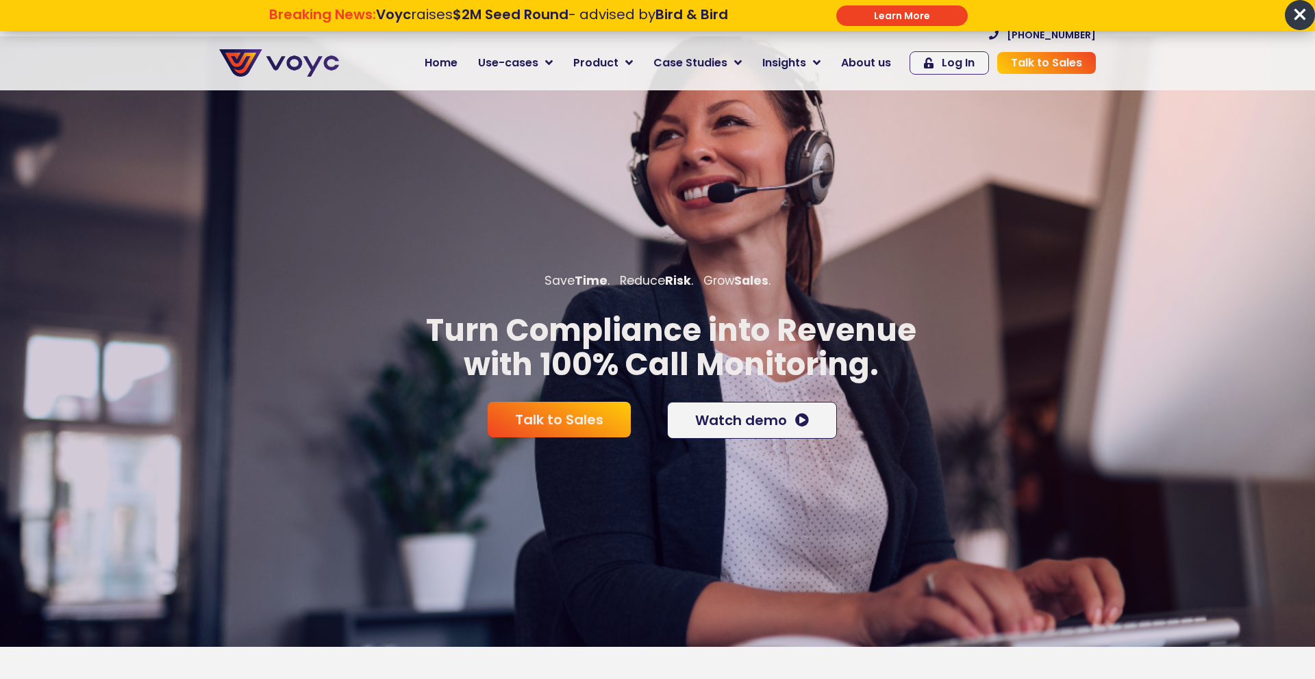 The image size is (1315, 679). I want to click on strong: Voyc, so click(393, 14).